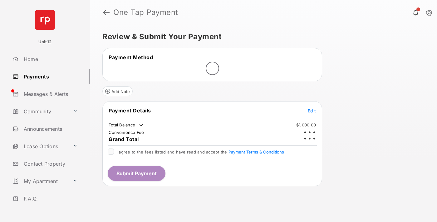  I want to click on a: Lease Options, so click(40, 147).